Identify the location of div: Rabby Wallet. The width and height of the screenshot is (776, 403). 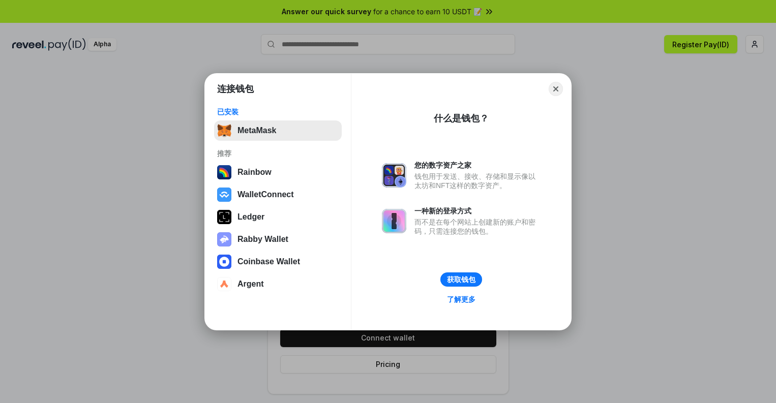
(263, 240).